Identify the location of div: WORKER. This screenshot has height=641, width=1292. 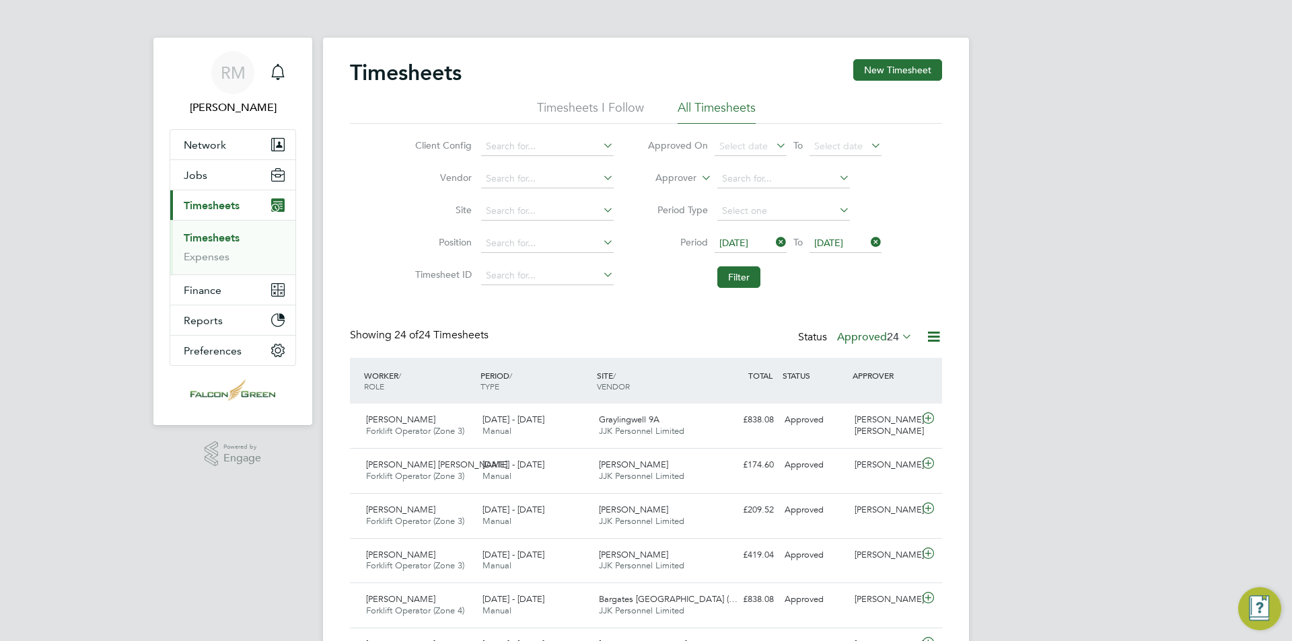
(418, 381).